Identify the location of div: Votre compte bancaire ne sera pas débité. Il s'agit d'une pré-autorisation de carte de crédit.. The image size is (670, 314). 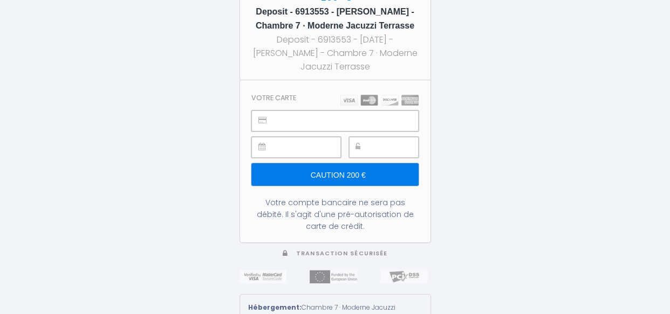
(334, 215).